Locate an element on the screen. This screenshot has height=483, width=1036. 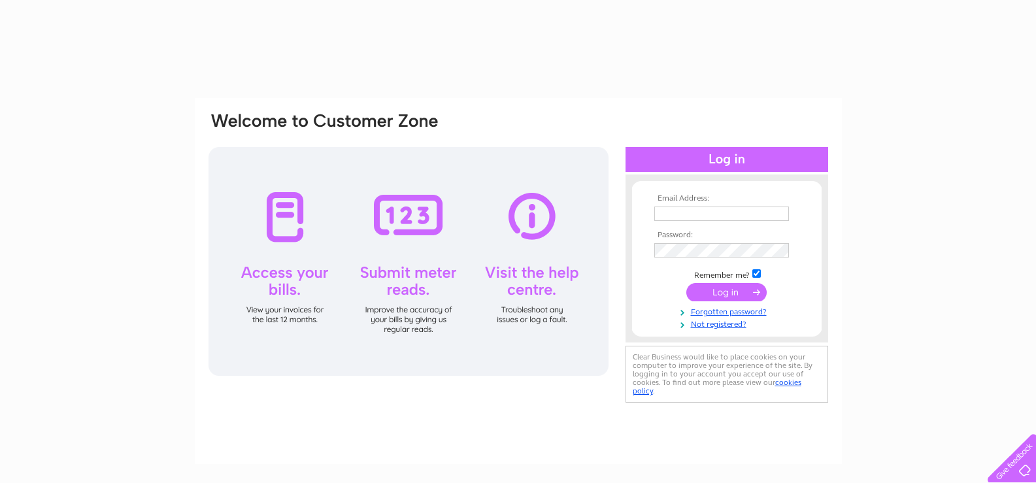
th: Email Address: is located at coordinates (727, 199).